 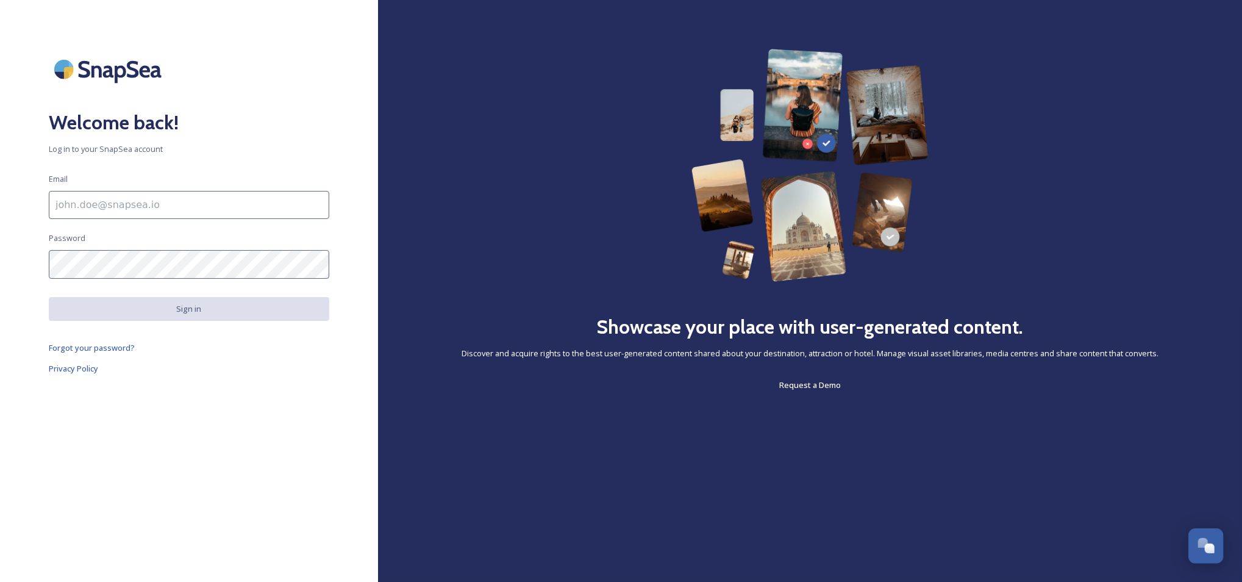 I want to click on span: Email, so click(x=58, y=179).